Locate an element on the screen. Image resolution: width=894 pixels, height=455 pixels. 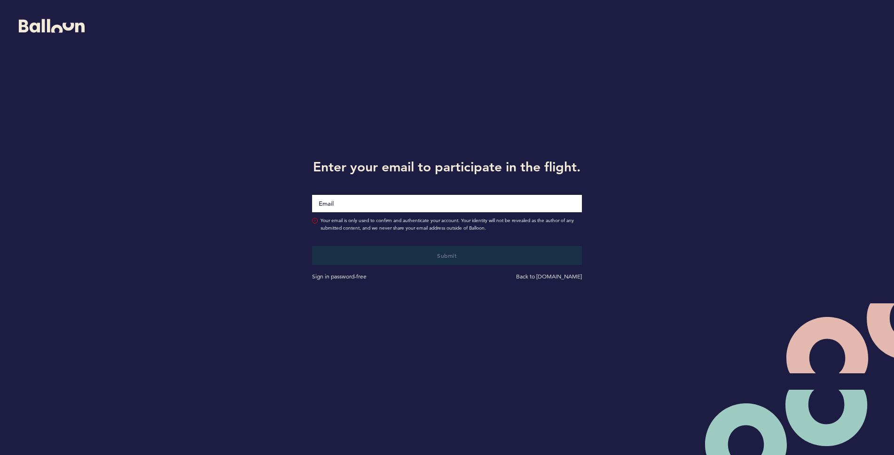
input: Email is located at coordinates (447, 204).